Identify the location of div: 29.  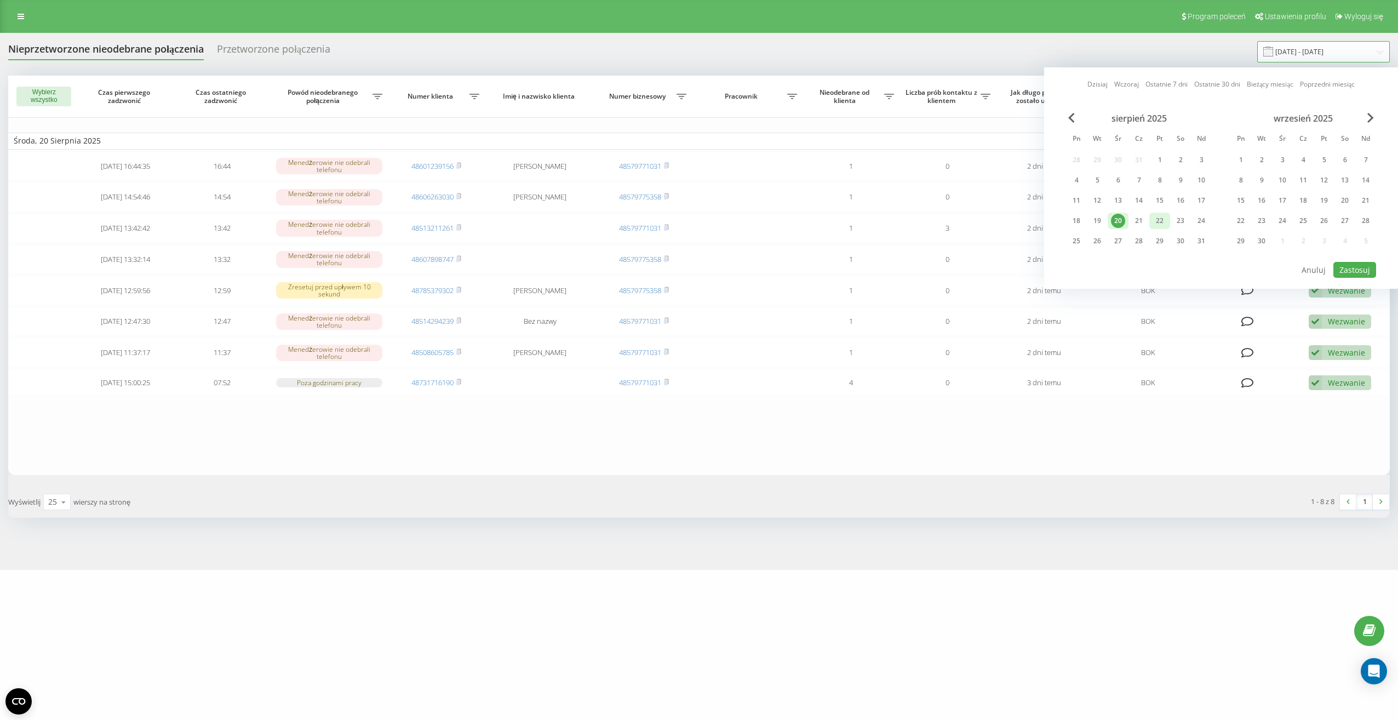
(1160, 241).